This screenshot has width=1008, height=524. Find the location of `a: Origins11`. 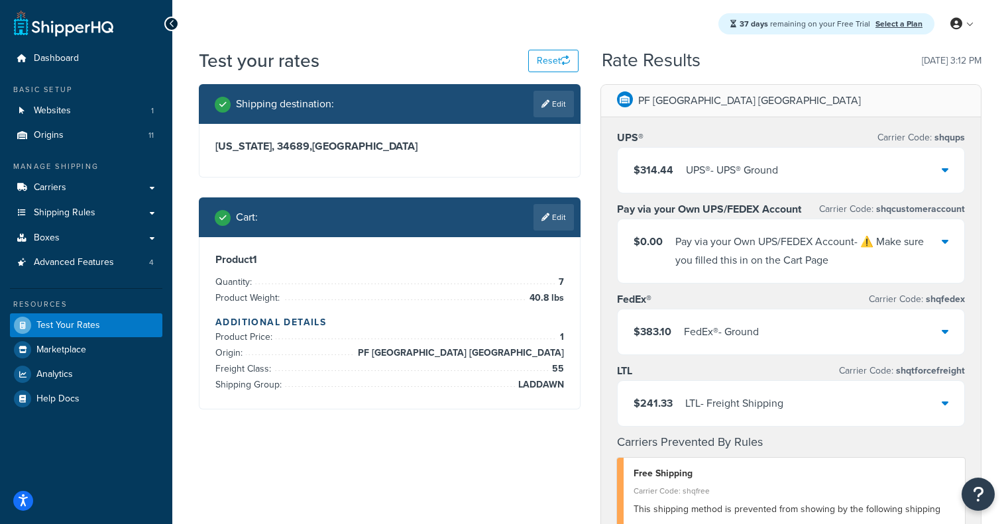

a: Origins11 is located at coordinates (86, 135).